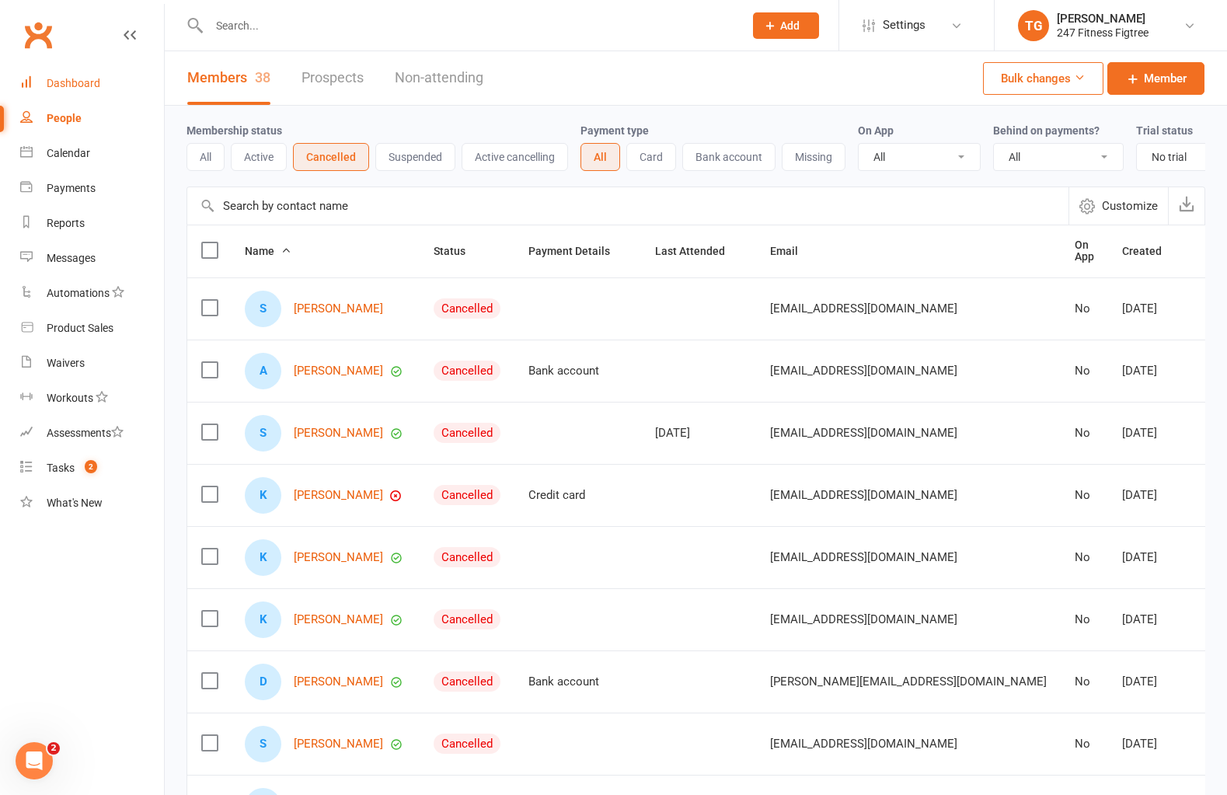  I want to click on div: Workouts, so click(70, 398).